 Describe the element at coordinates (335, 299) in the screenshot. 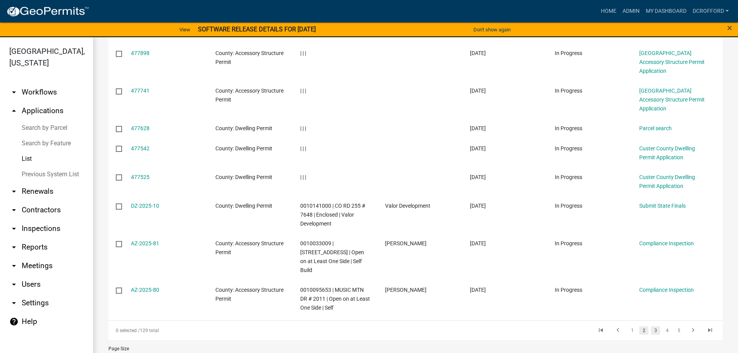

I see `span: 0010095653 | MUSIC MTN DR # 2011 | Open on at Least One Side | Self` at that location.